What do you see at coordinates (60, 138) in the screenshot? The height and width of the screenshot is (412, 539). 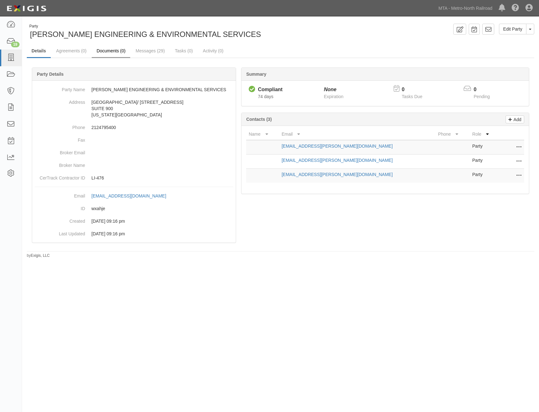 I see `dt: Fax` at bounding box center [60, 138].